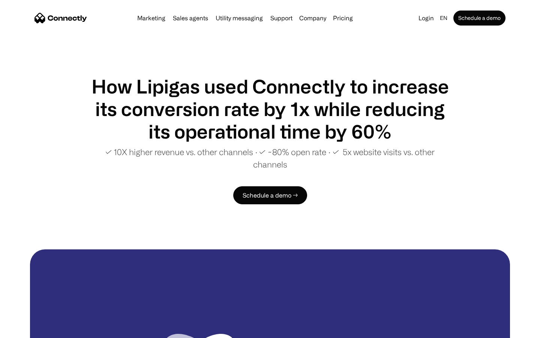  What do you see at coordinates (239, 18) in the screenshot?
I see `a: Utility messaging` at bounding box center [239, 18].